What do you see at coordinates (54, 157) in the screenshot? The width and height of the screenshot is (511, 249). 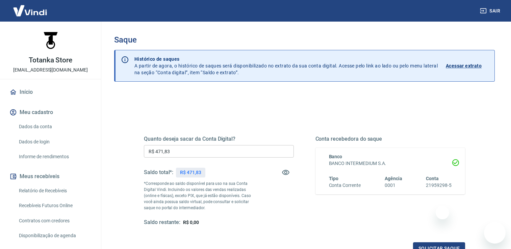 I see `a: Informe de rendimentos` at bounding box center [54, 157].